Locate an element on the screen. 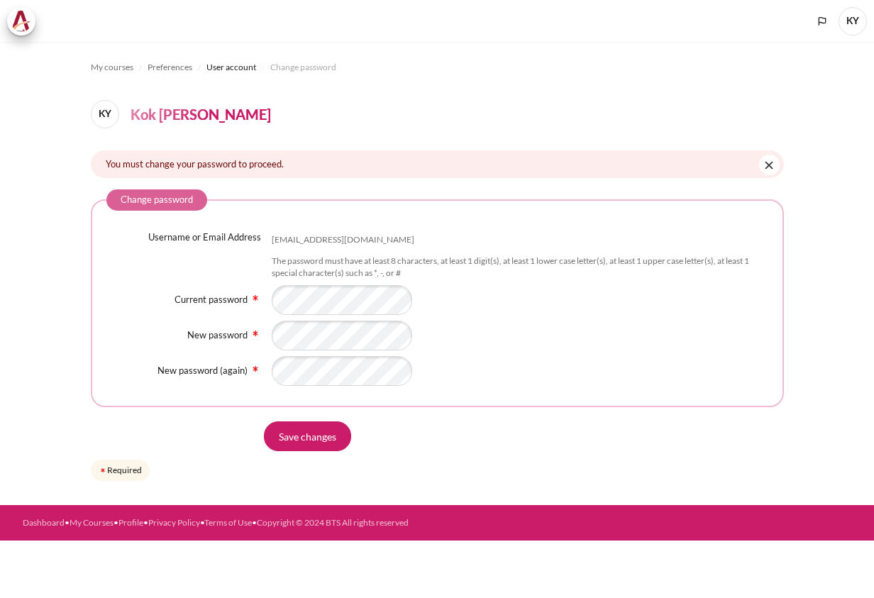  span: Preferences is located at coordinates (169, 67).